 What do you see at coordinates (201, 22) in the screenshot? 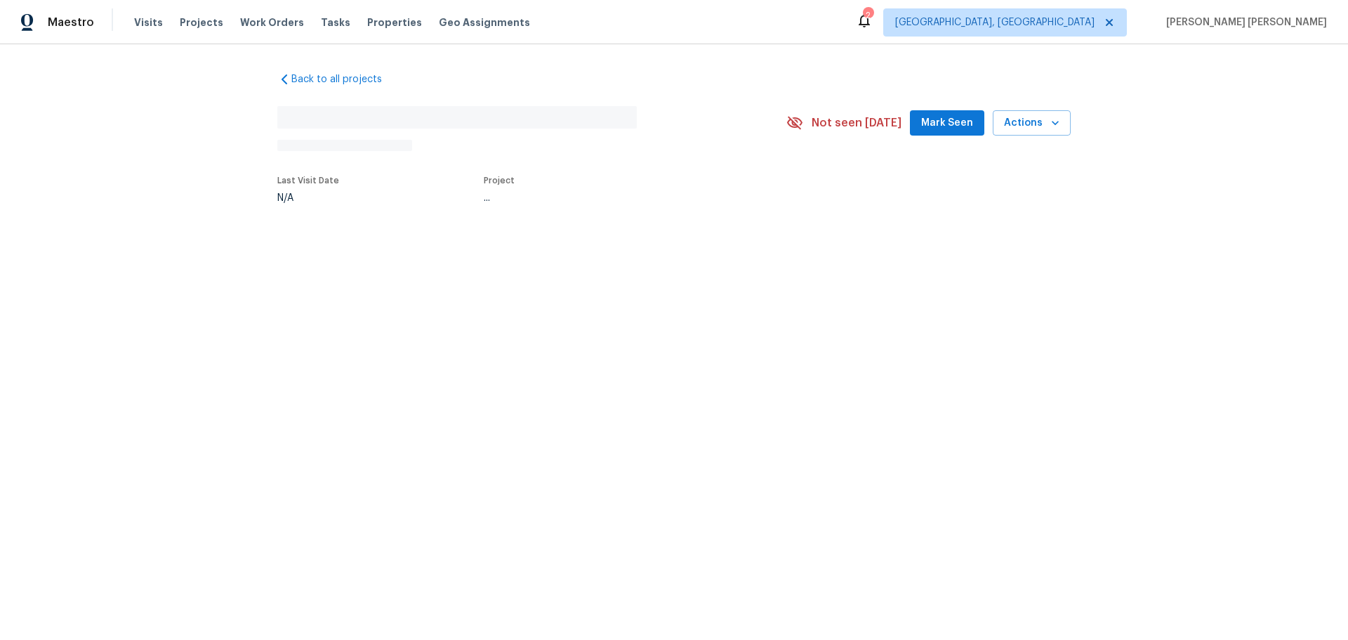
I see `span: Projects` at bounding box center [201, 22].